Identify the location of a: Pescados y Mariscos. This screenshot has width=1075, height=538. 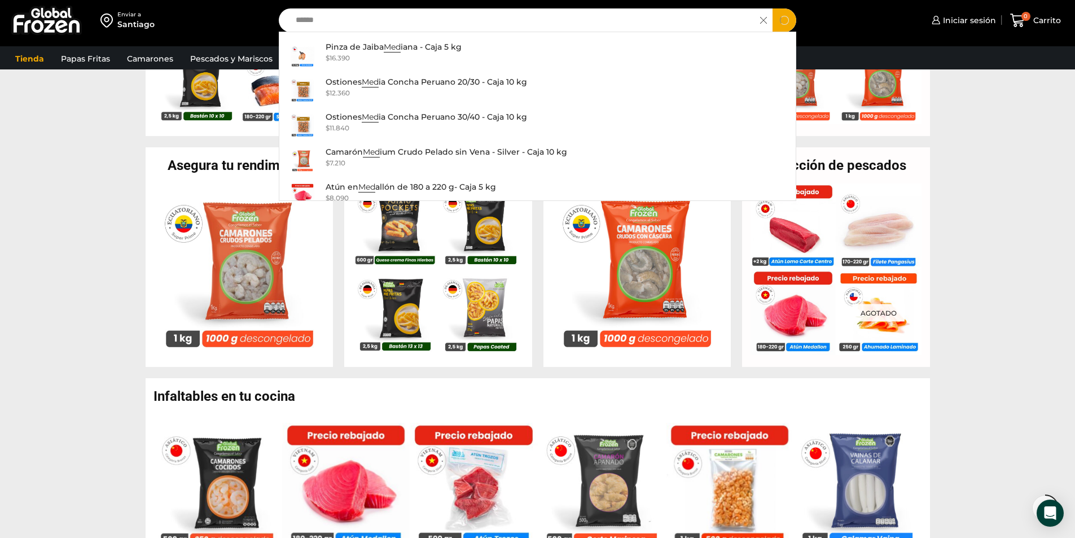
(231, 59).